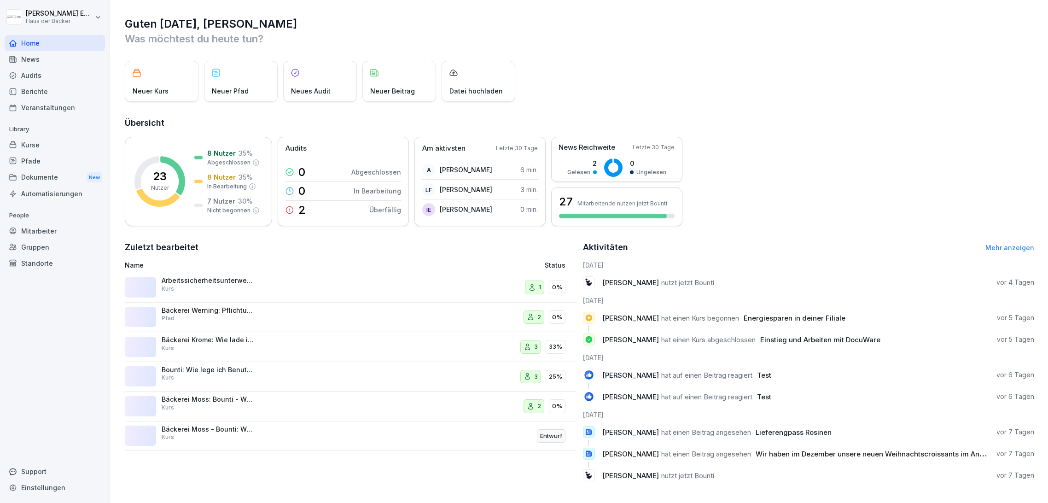 The width and height of the screenshot is (1048, 503). Describe the element at coordinates (429, 170) in the screenshot. I see `div: A` at that location.